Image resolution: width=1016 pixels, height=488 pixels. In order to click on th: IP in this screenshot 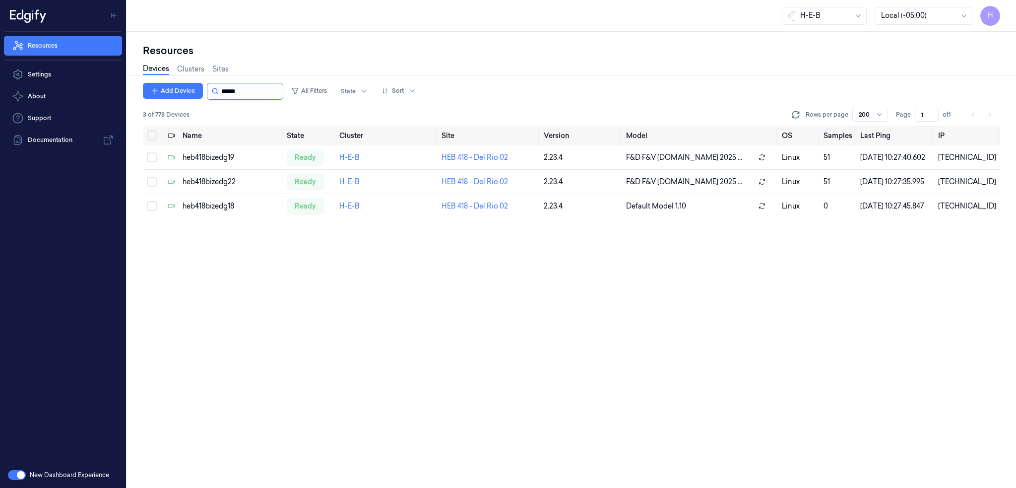, I will do `click(967, 135)`.